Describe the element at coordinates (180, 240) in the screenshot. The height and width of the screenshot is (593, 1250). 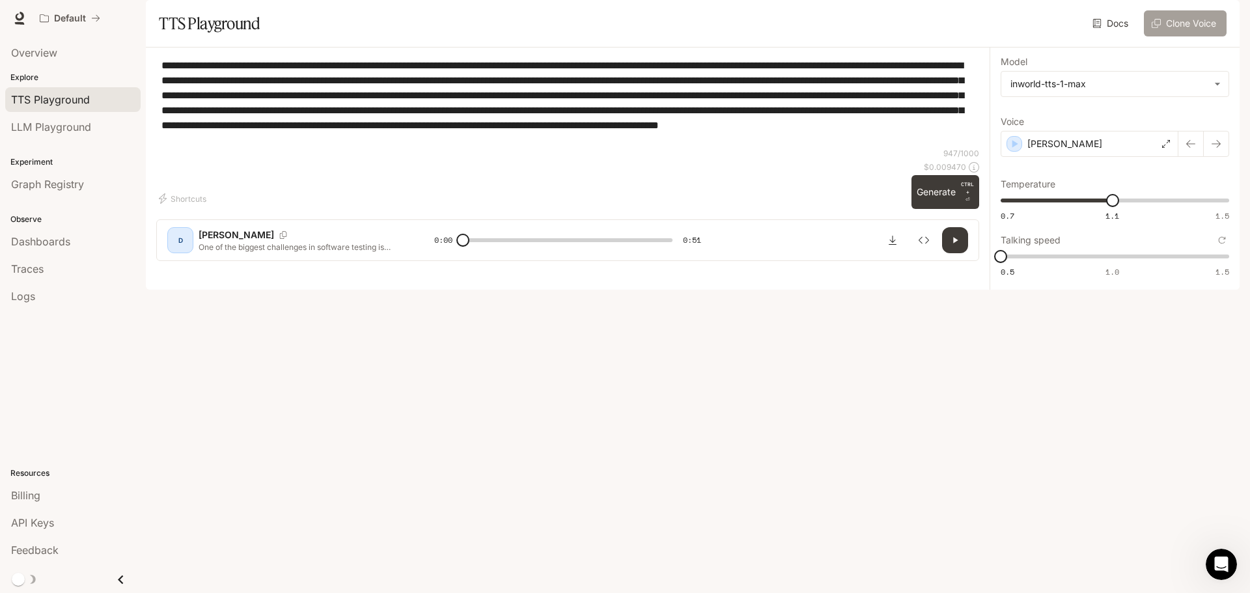
I see `div: D` at that location.